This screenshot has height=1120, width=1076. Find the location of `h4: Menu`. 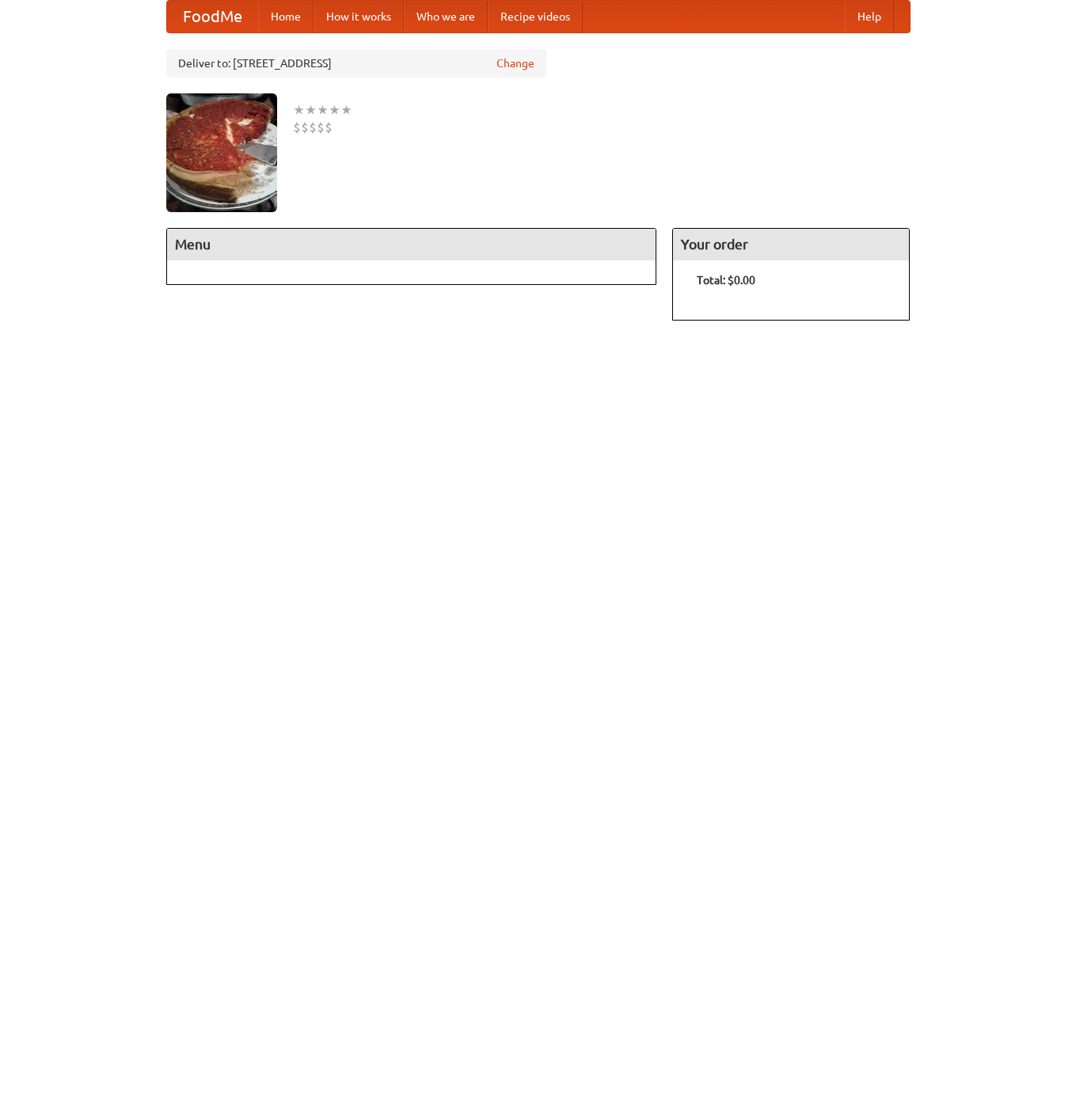

h4: Menu is located at coordinates (412, 245).